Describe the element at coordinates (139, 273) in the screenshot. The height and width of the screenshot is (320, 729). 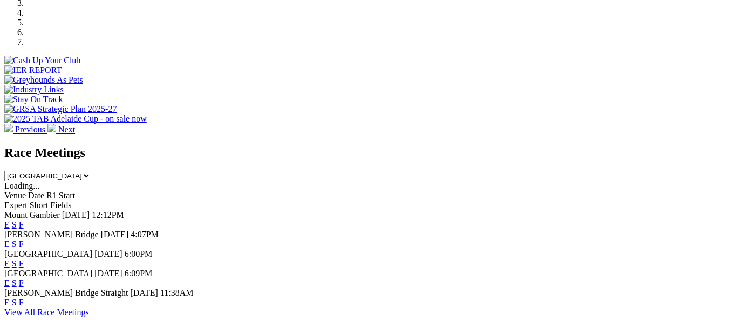
I see `span: 6:09PM` at that location.